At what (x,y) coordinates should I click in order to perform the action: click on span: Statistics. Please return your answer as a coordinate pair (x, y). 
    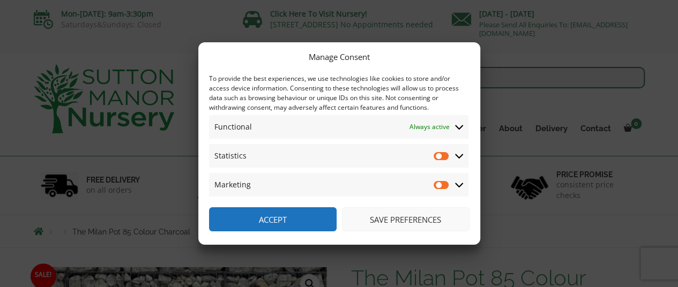
    Looking at the image, I should click on (230, 156).